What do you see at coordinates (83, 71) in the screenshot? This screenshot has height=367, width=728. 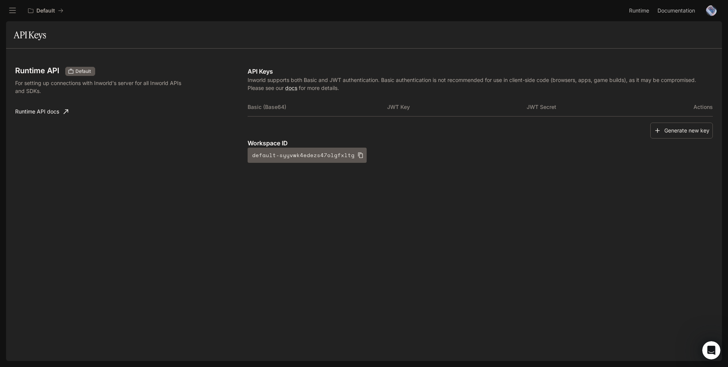 I see `span: Default` at bounding box center [83, 71].